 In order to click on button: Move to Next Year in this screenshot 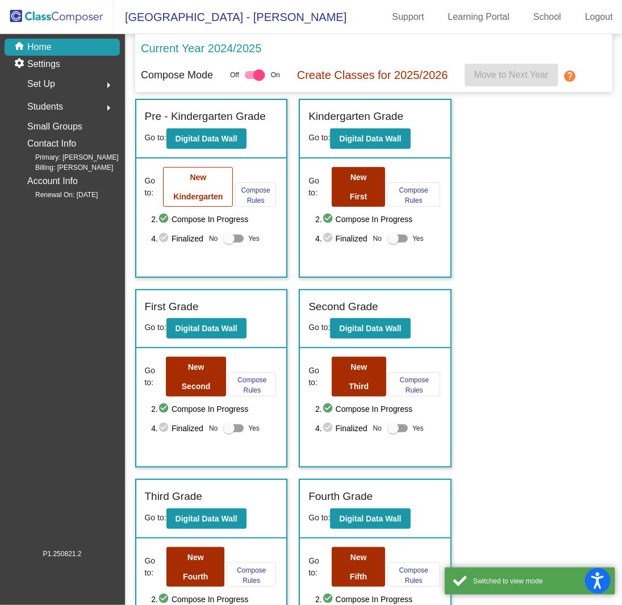, I will do `click(511, 75)`.